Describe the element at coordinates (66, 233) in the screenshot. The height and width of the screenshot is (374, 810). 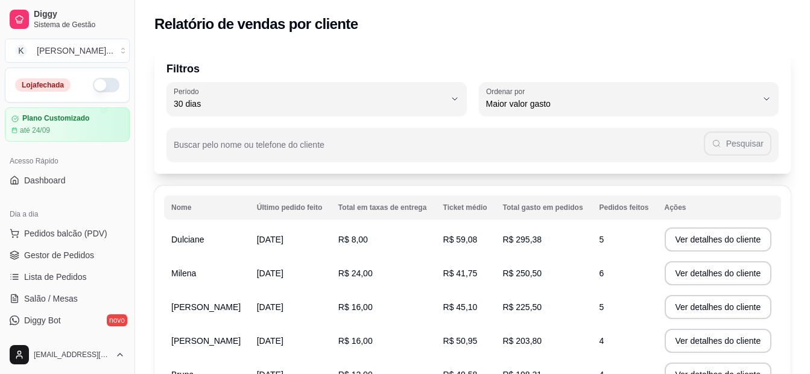
I see `span: Pedidos balcão (PDV)` at that location.